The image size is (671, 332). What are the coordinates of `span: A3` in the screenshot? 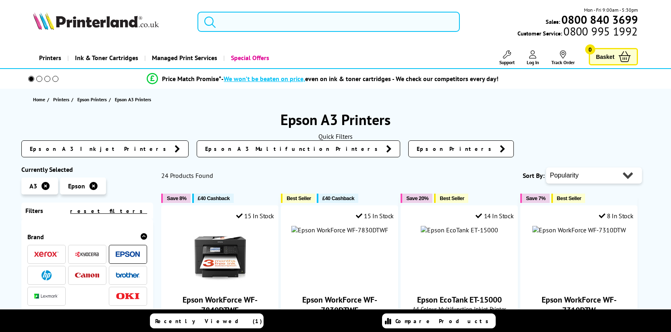 It's located at (33, 186).